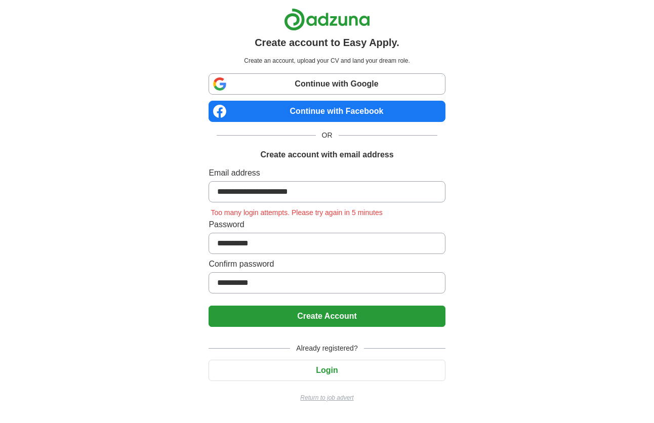  What do you see at coordinates (326, 264) in the screenshot?
I see `label: Confirm password` at bounding box center [326, 264].